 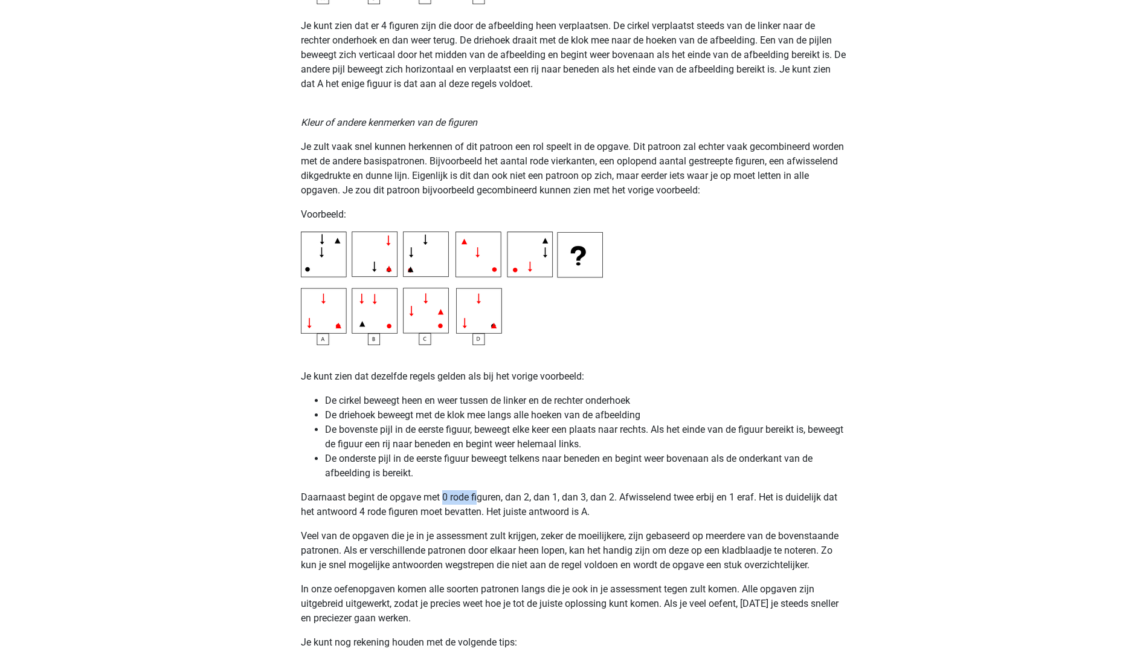 I want to click on p: In onze oefenopgaven komen alle soorten patronen langs die je ook in je assessment tegen zult kom..., so click(x=574, y=604).